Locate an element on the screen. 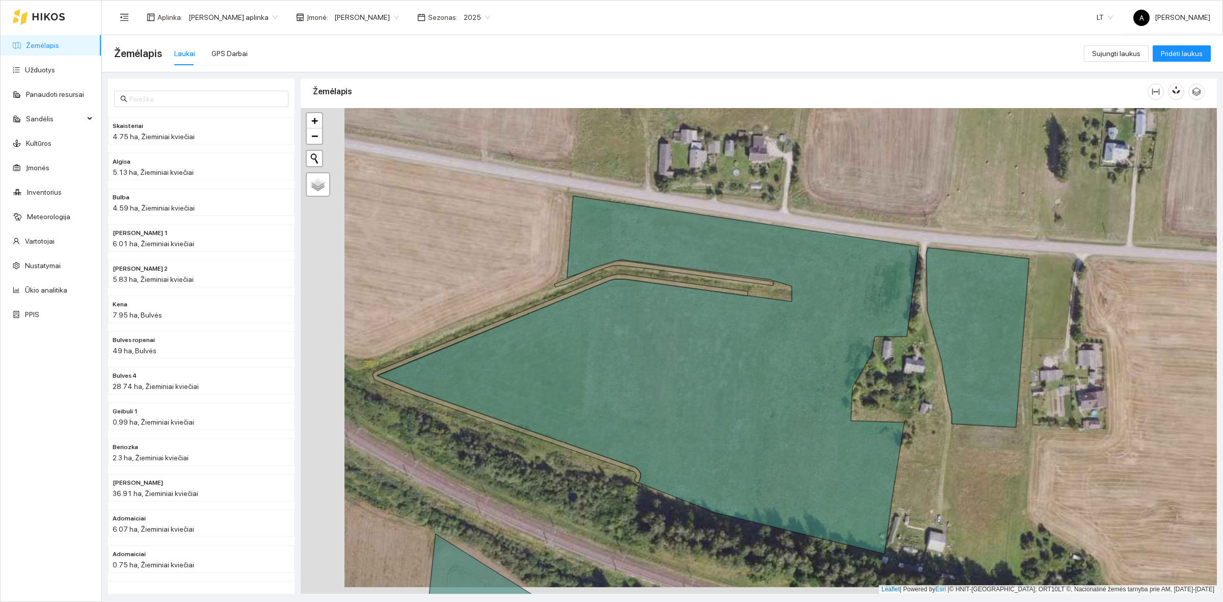 The image size is (1223, 602). button: Sujungti laukus is located at coordinates (1116, 54).